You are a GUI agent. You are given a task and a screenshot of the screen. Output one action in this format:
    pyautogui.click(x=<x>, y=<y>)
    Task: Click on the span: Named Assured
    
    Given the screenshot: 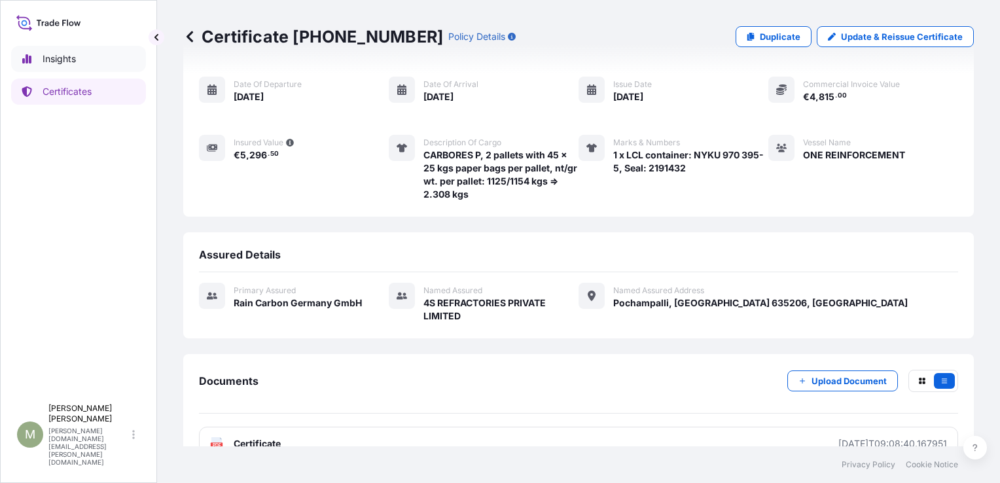 What is the action you would take?
    pyautogui.click(x=453, y=291)
    